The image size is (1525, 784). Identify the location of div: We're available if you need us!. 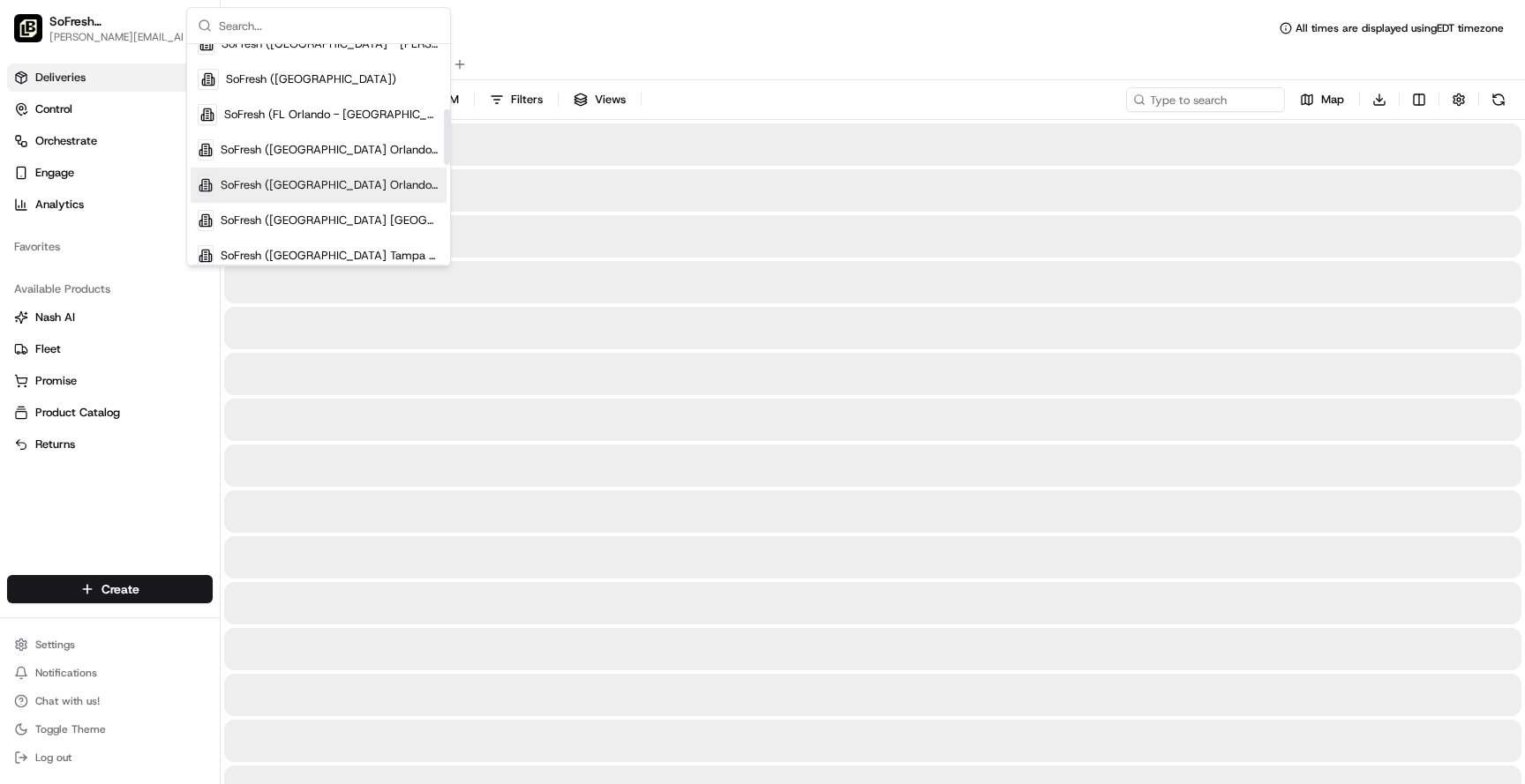
(160, 193).